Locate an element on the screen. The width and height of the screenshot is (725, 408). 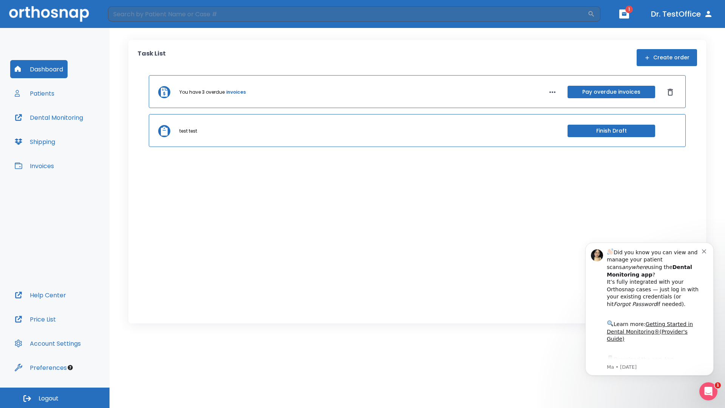
div: Download the app: | ​ Let us know if you need help getting started! is located at coordinates (80, 142).